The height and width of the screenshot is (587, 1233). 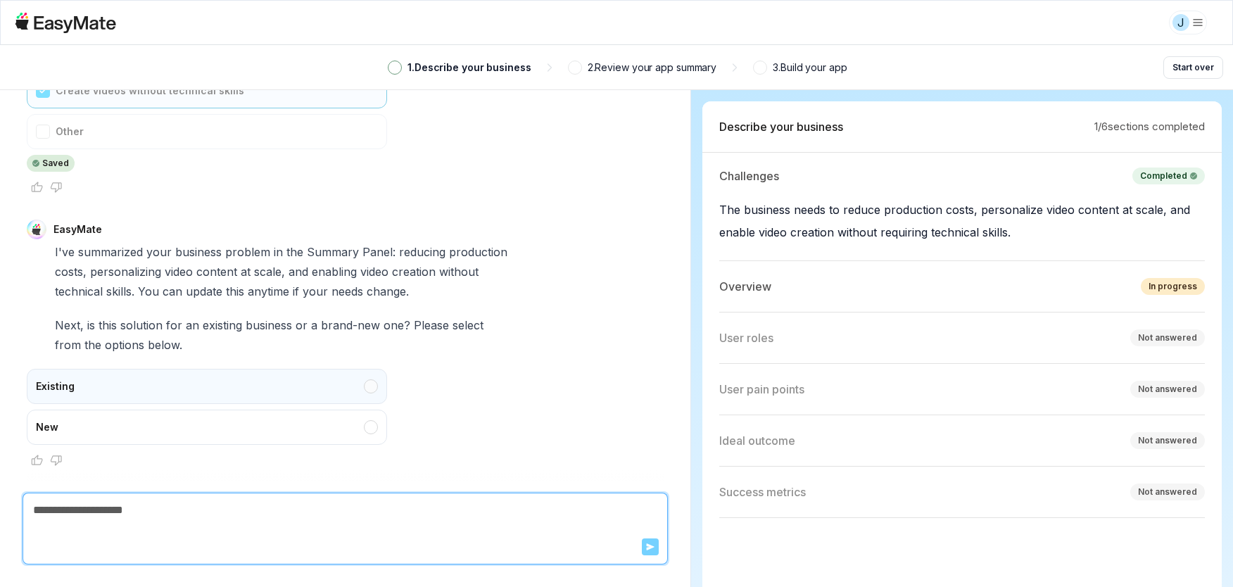 I want to click on span: reducing, so click(x=422, y=252).